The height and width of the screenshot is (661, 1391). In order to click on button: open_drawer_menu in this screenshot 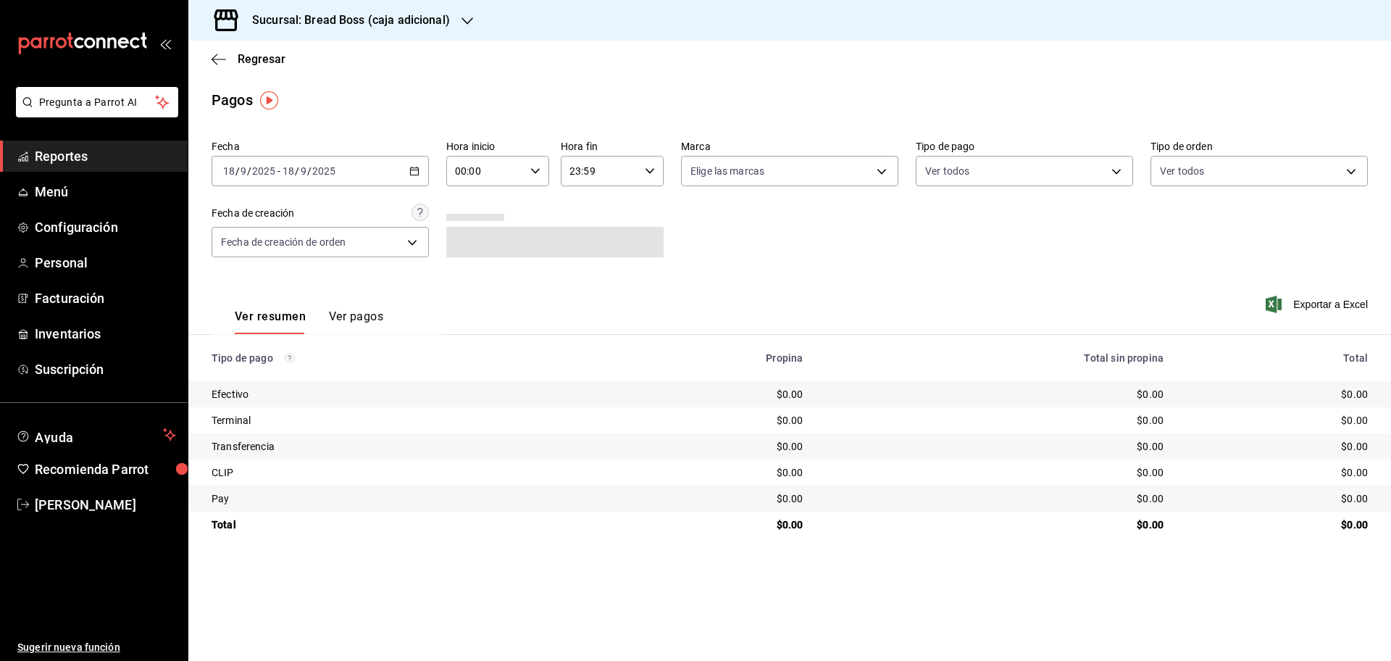, I will do `click(165, 43)`.